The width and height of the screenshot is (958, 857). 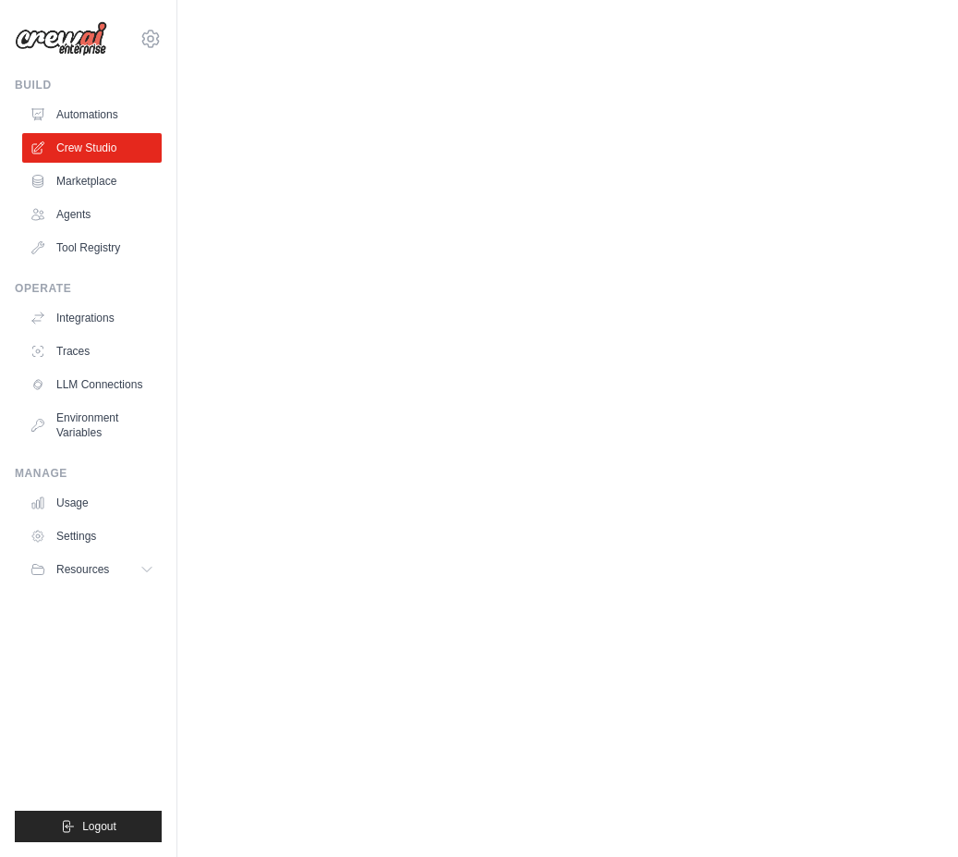 I want to click on a: Environment Variables, so click(x=91, y=425).